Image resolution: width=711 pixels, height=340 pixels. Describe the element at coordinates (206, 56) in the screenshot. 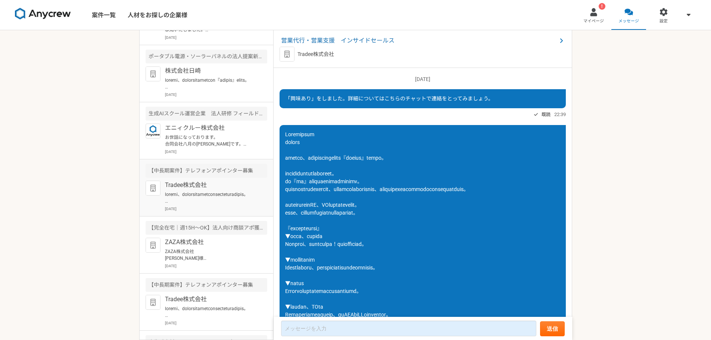

I see `div: ポータブル電源・ソーラーパネルの法人提案新規営業` at that location.